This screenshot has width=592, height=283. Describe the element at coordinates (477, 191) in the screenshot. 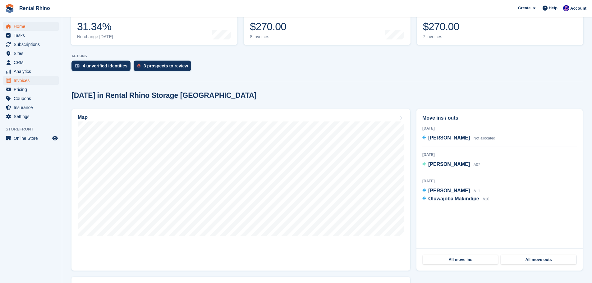

I see `span: A11` at that location.